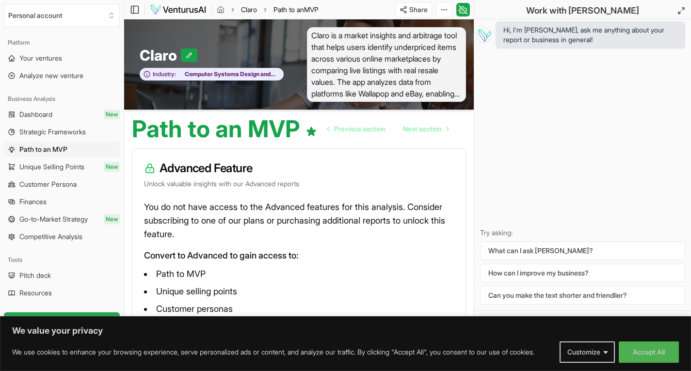 The width and height of the screenshot is (691, 371). Describe the element at coordinates (582, 233) in the screenshot. I see `p: Try asking:` at that location.